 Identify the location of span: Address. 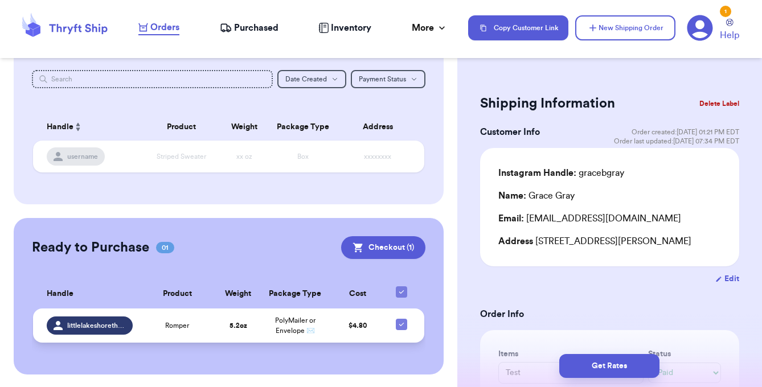
(515, 241).